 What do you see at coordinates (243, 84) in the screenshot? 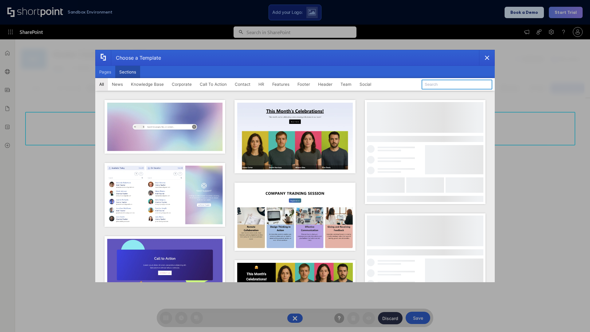
I see `button: Contact` at bounding box center [243, 84].